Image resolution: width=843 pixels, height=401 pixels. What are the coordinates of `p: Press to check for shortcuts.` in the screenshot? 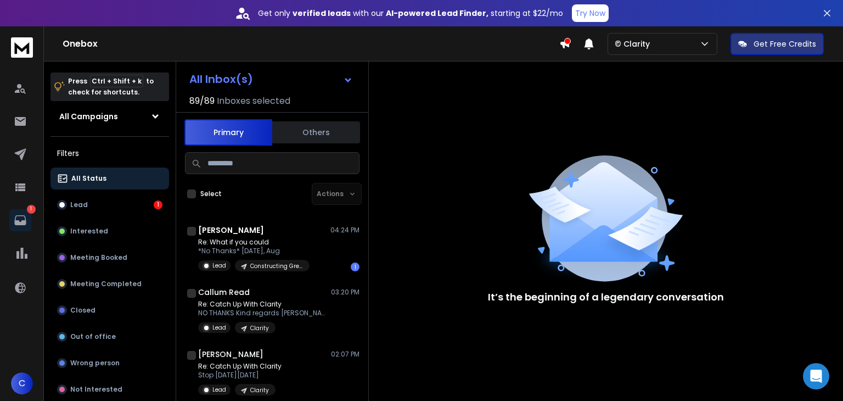 It's located at (111, 87).